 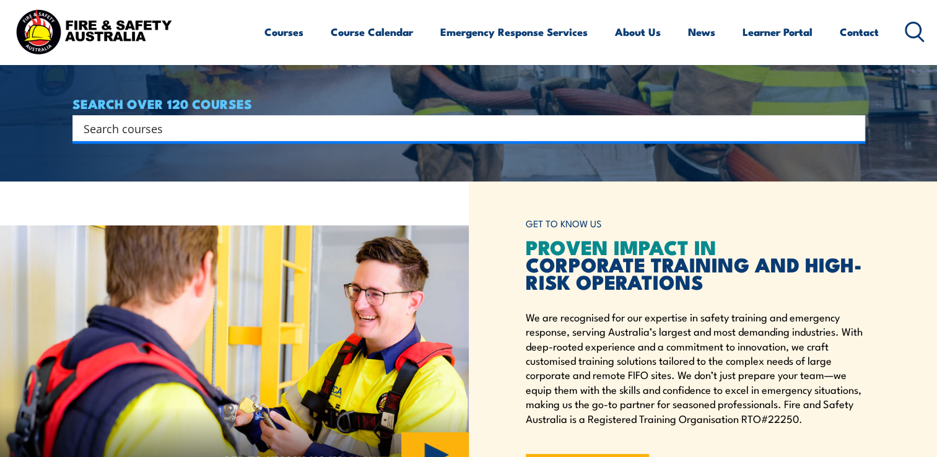 What do you see at coordinates (621, 246) in the screenshot?
I see `span: PROVEN IMPACT IN` at bounding box center [621, 246].